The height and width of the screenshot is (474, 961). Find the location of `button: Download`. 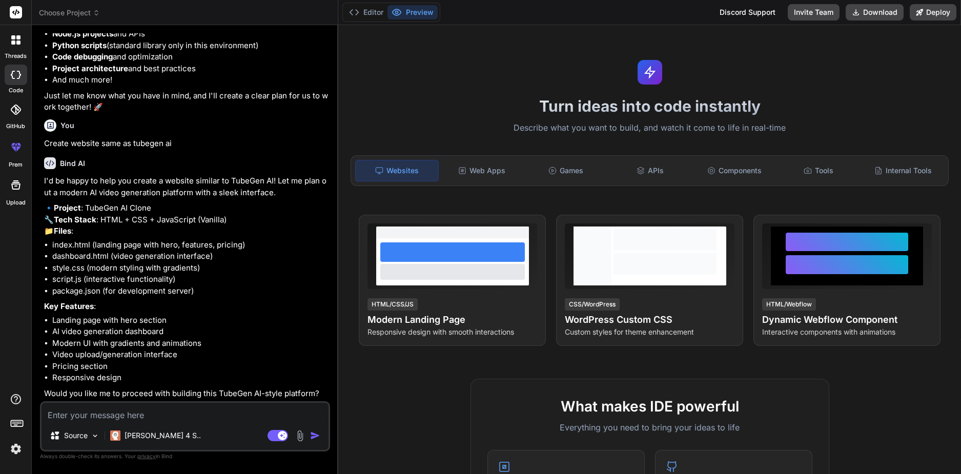

button: Download is located at coordinates (875, 12).